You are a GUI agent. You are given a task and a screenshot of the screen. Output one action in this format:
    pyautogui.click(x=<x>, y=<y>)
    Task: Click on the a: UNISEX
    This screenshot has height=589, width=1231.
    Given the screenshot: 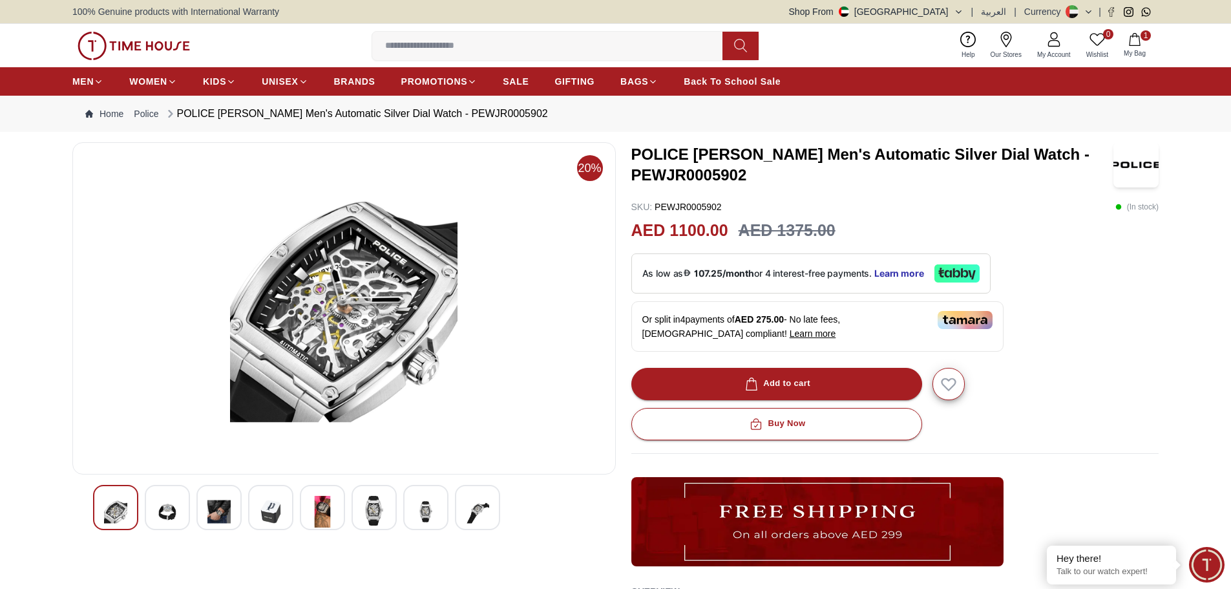 What is the action you would take?
    pyautogui.click(x=284, y=81)
    